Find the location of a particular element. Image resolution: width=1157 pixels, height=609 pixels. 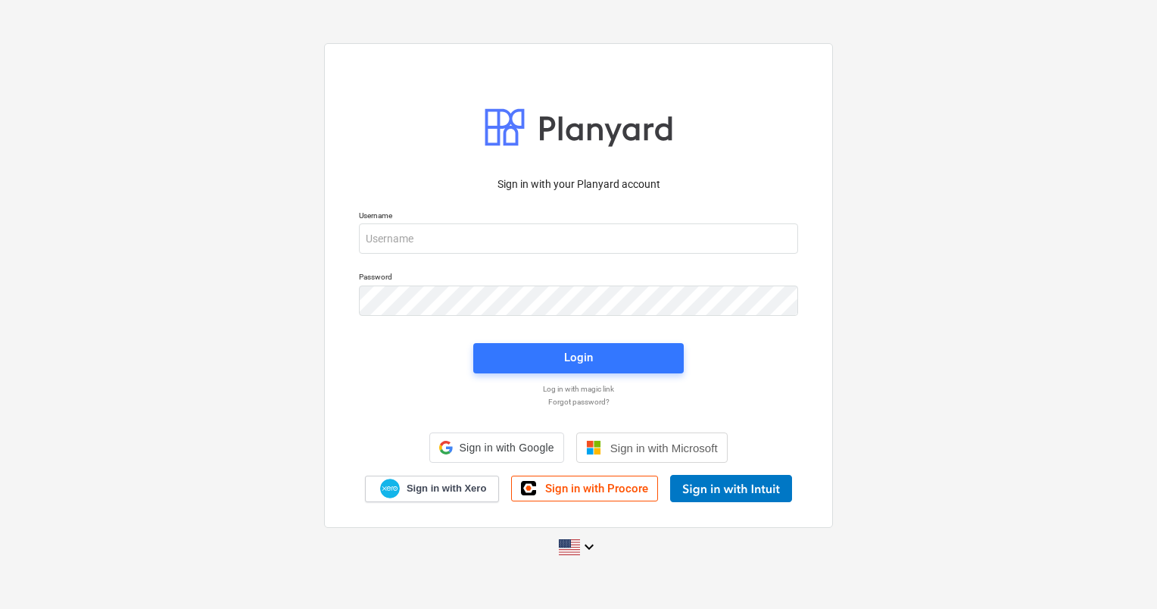

span: Sign in with Xero is located at coordinates (446, 488).